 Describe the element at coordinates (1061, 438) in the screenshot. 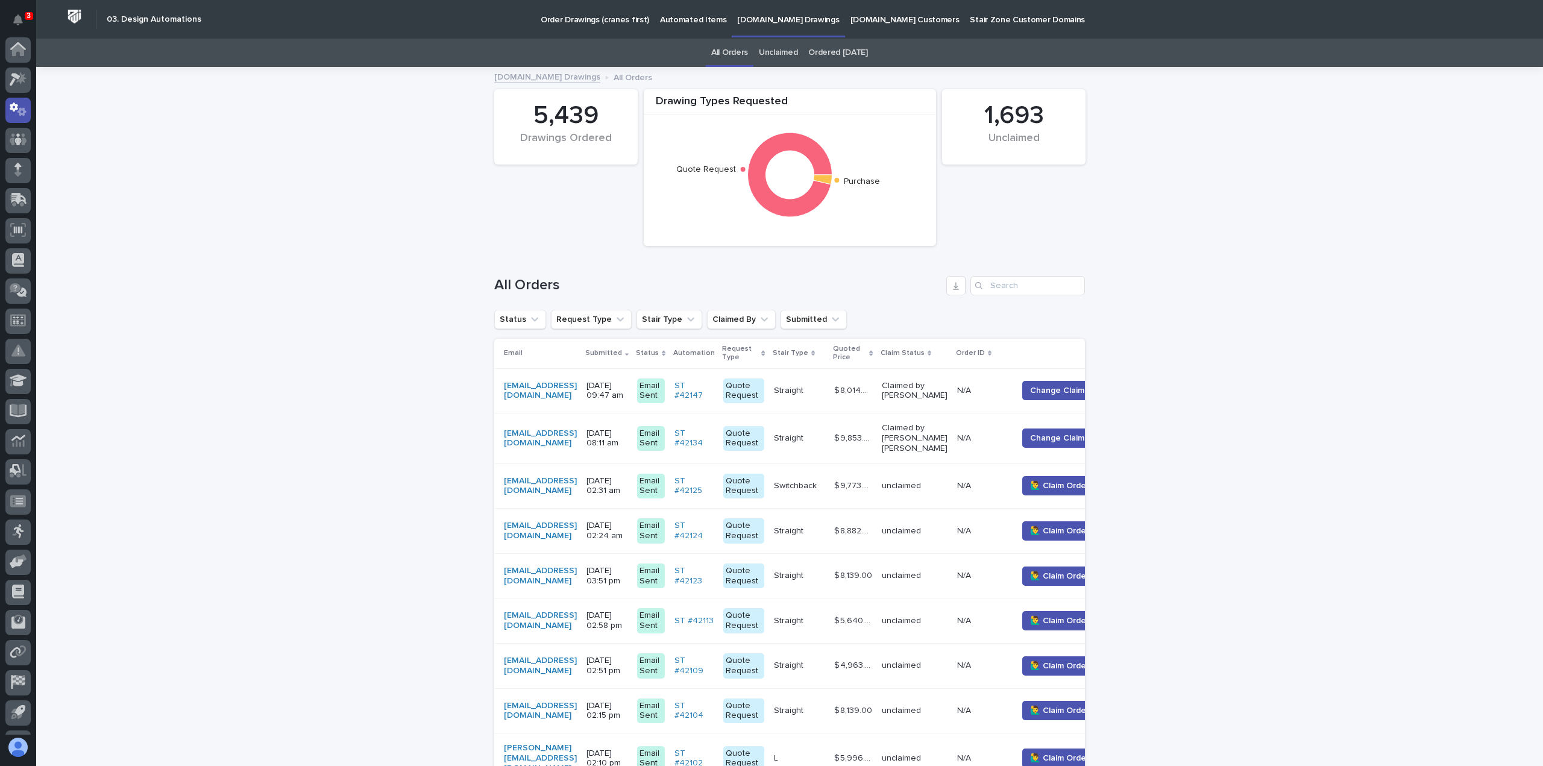

I see `button: Change Claimer` at that location.